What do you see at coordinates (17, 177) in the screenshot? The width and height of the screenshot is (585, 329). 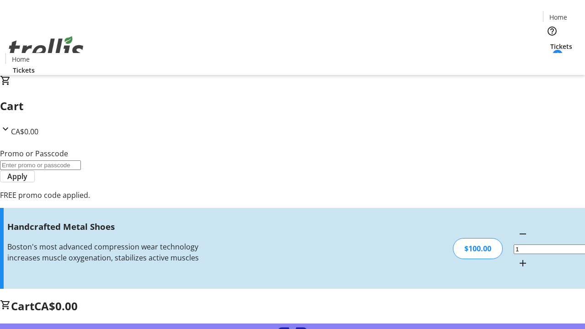 I see `span: Apply` at bounding box center [17, 177].